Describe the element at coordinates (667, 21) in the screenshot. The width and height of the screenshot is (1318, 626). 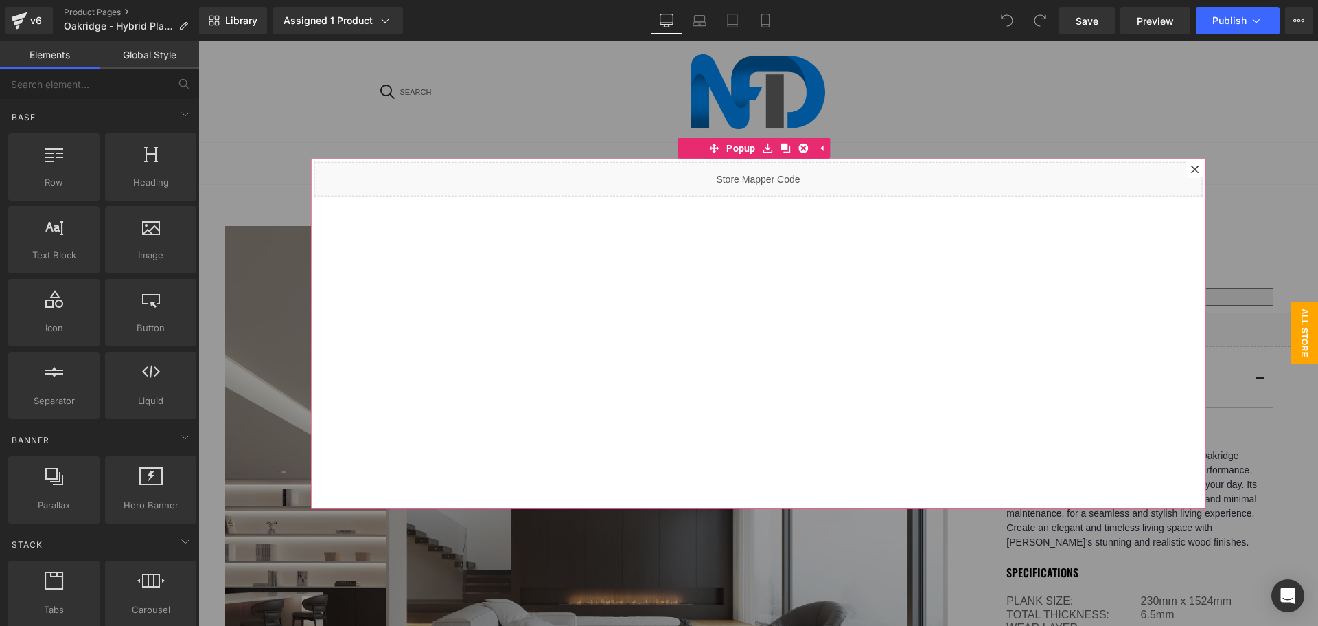
I see `a: Desktop` at that location.